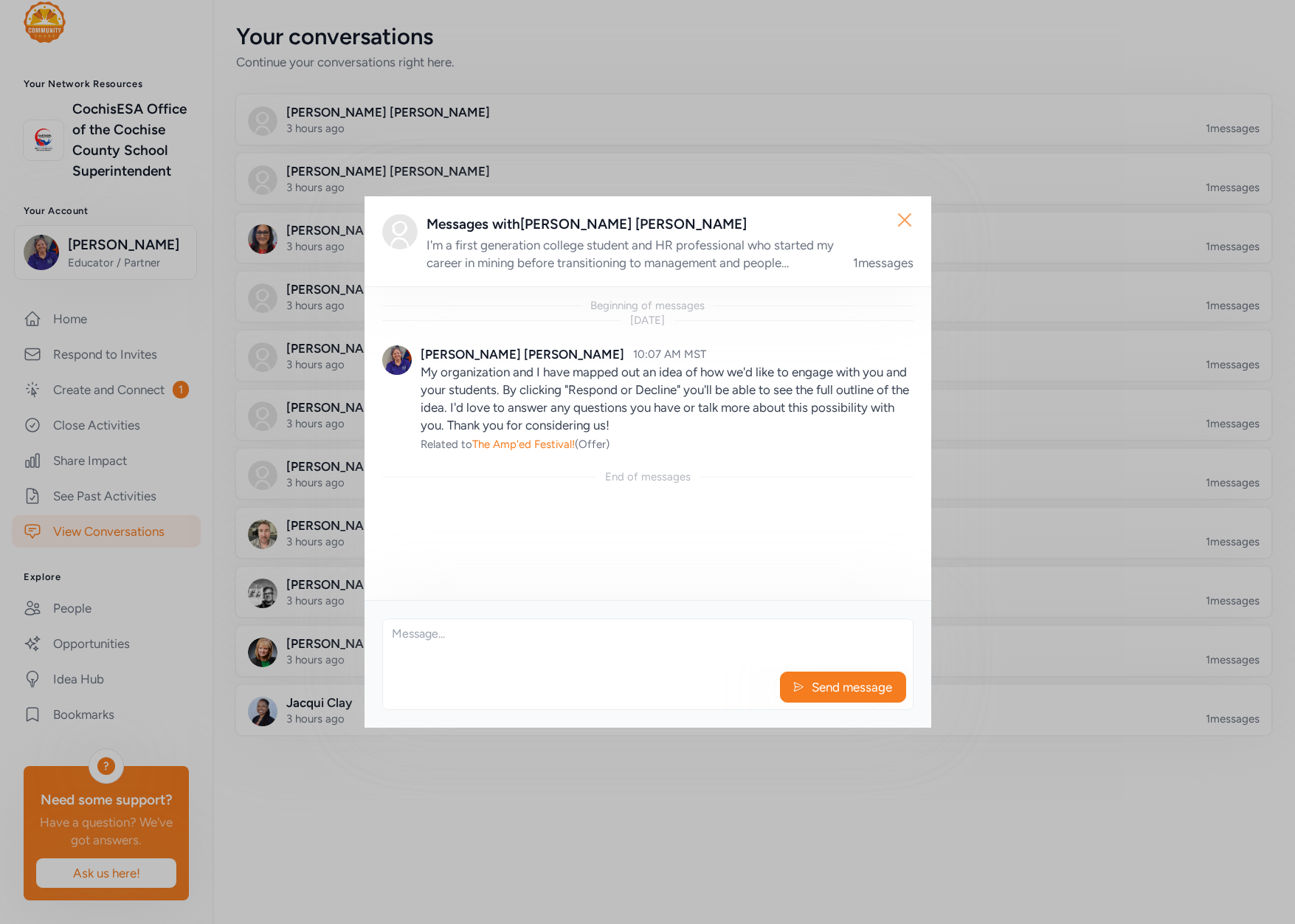  Describe the element at coordinates (852, 687) in the screenshot. I see `span: Send message` at that location.